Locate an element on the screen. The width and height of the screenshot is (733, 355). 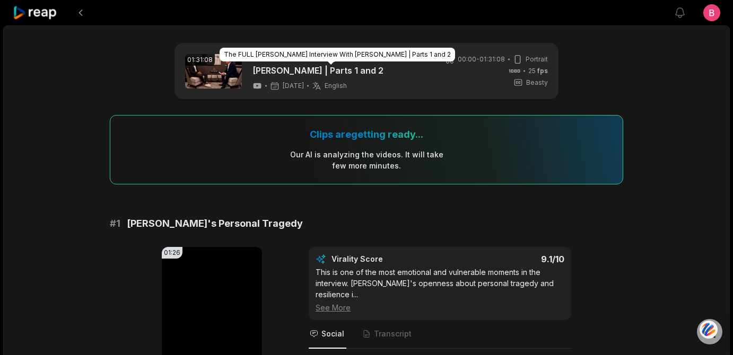
span: 25 is located at coordinates (538, 71).